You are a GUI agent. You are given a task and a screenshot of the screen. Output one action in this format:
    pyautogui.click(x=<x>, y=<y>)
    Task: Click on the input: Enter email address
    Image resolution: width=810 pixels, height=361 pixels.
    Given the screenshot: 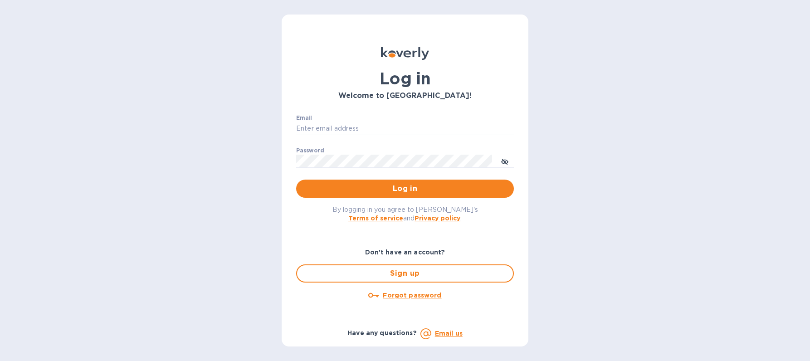 What is the action you would take?
    pyautogui.click(x=405, y=129)
    